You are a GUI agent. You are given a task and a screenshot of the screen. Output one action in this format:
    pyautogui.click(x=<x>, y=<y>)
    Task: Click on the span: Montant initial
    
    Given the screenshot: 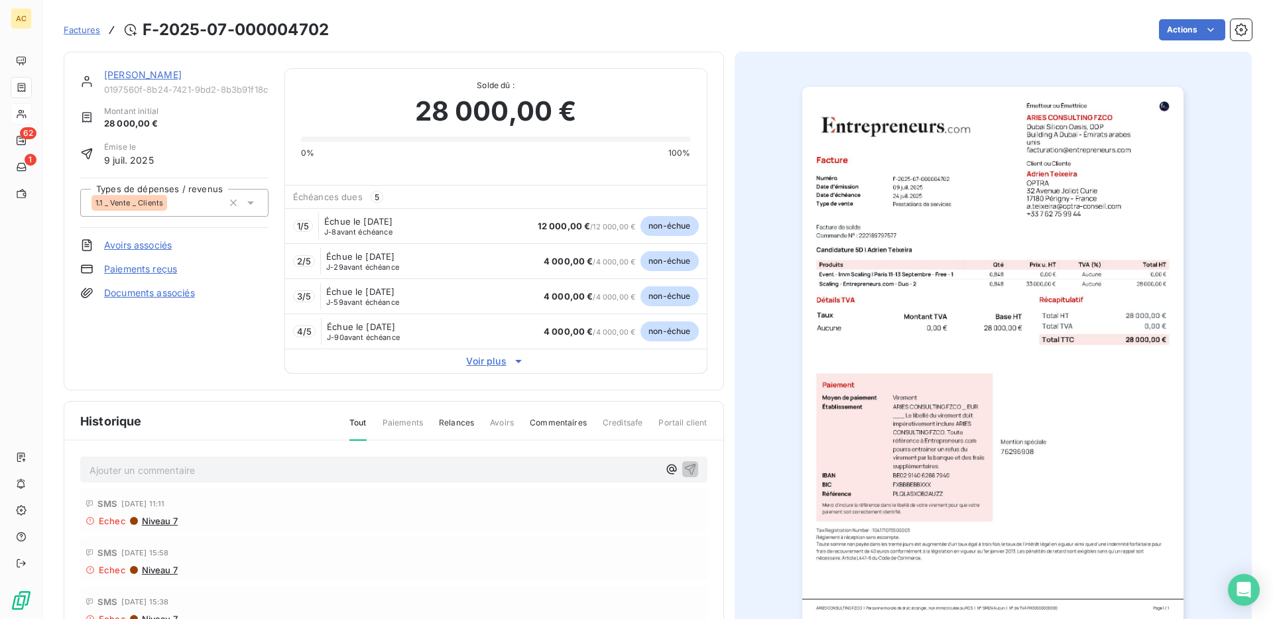 What is the action you would take?
    pyautogui.click(x=131, y=111)
    